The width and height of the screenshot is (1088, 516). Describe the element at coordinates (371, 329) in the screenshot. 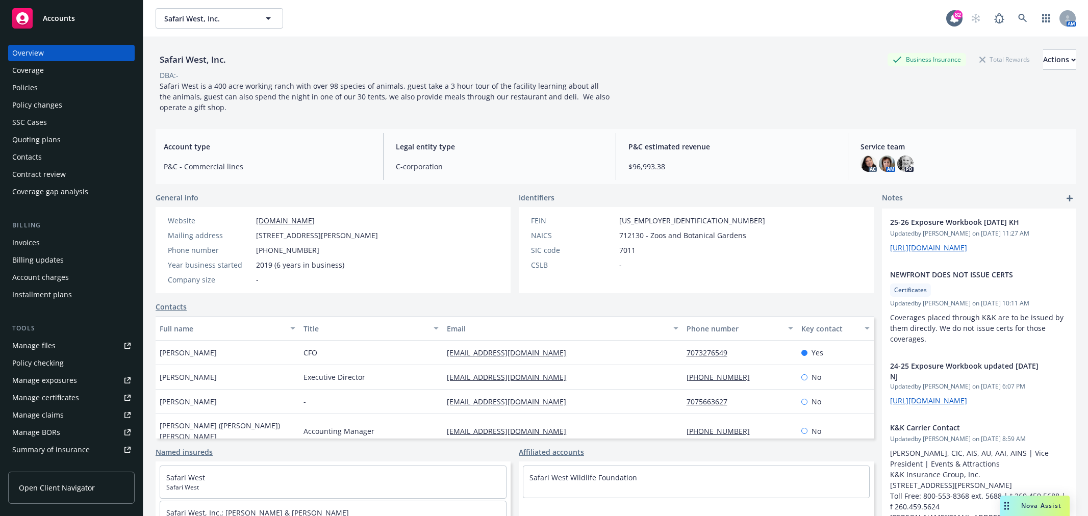

I see `button: Title` at that location.